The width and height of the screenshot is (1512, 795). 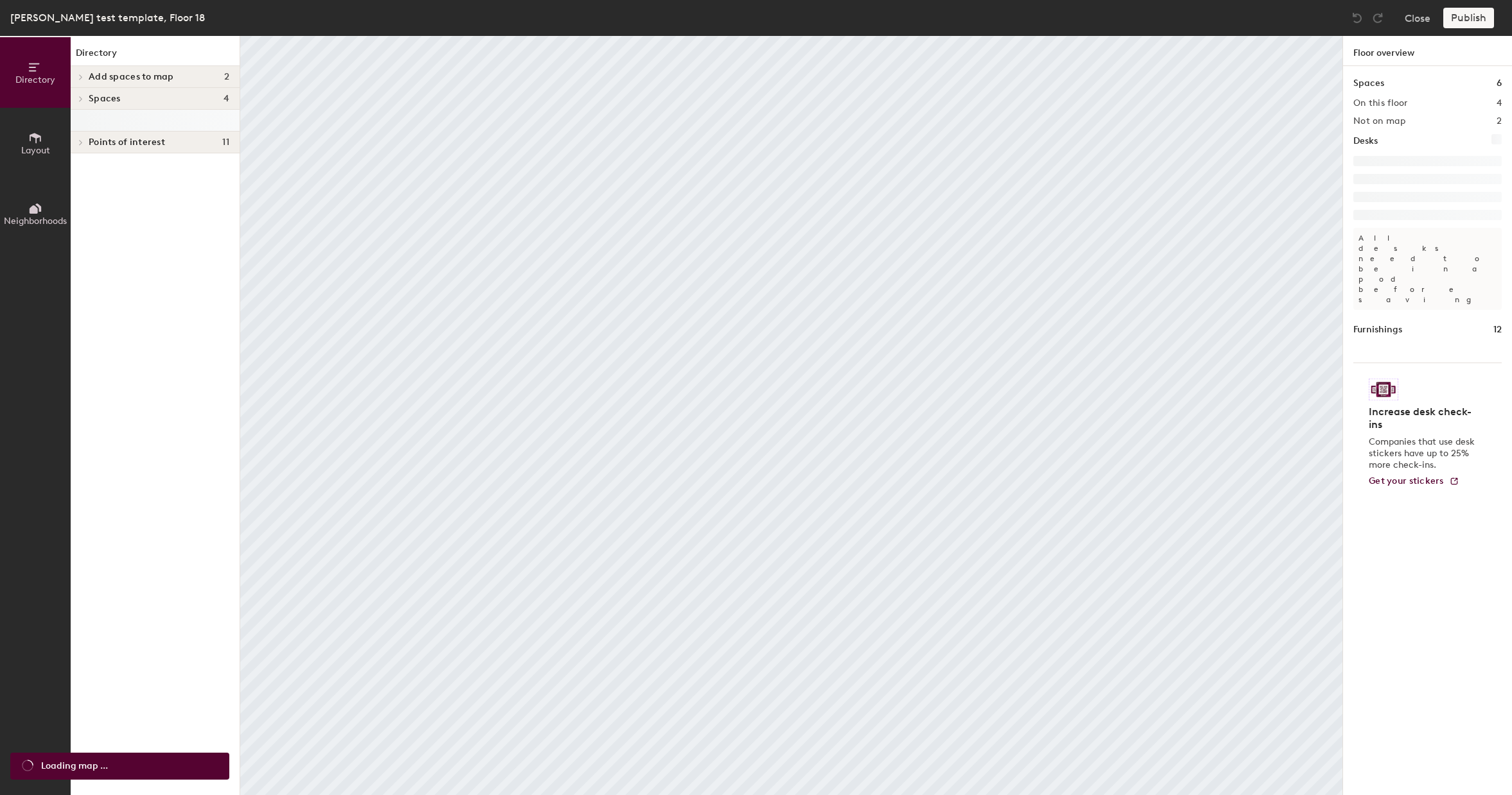 What do you see at coordinates (1368, 84) in the screenshot?
I see `h1: Spaces` at bounding box center [1368, 84].